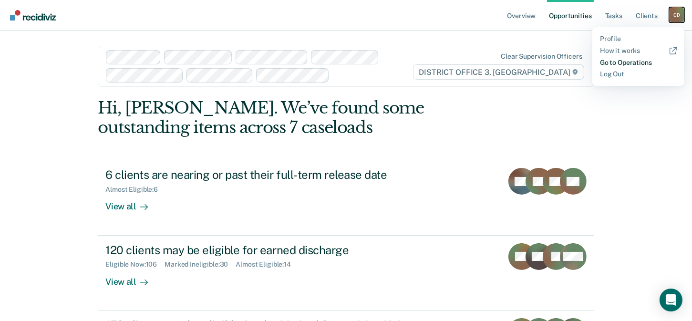 Image resolution: width=692 pixels, height=321 pixels. Describe the element at coordinates (541, 56) in the screenshot. I see `div: Clear supervision officers` at that location.